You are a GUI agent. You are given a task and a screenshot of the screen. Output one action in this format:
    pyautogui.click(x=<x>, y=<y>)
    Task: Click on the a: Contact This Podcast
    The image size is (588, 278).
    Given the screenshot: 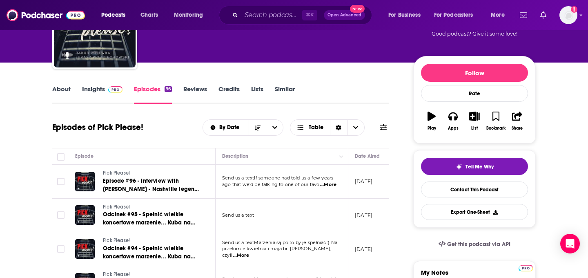 What is the action you would take?
    pyautogui.click(x=474, y=189)
    